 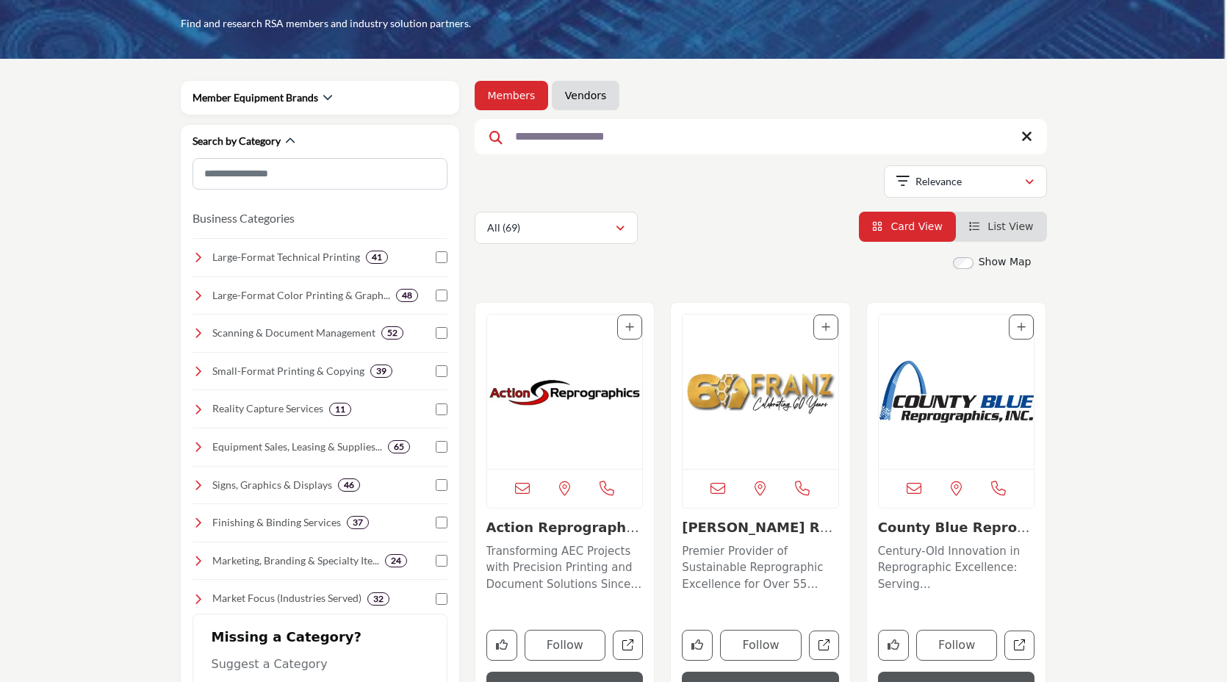 I want to click on label: Show Map, so click(x=1006, y=262).